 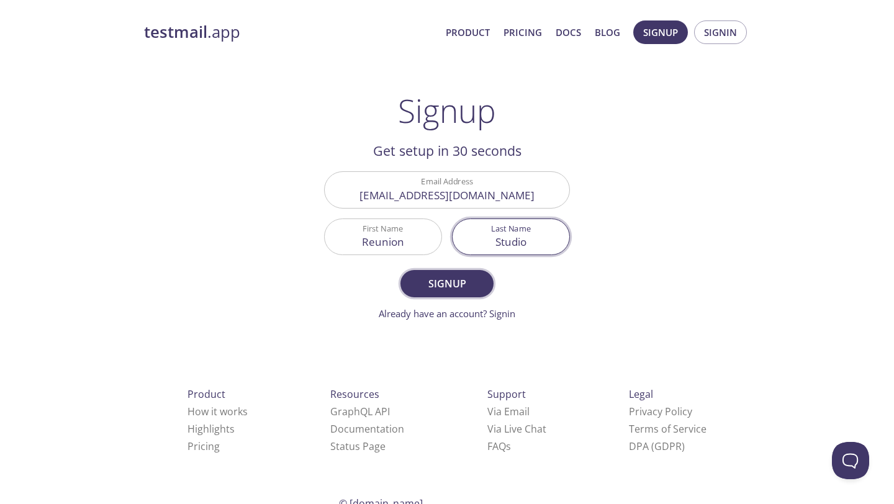 I want to click on a: Product, so click(x=467, y=32).